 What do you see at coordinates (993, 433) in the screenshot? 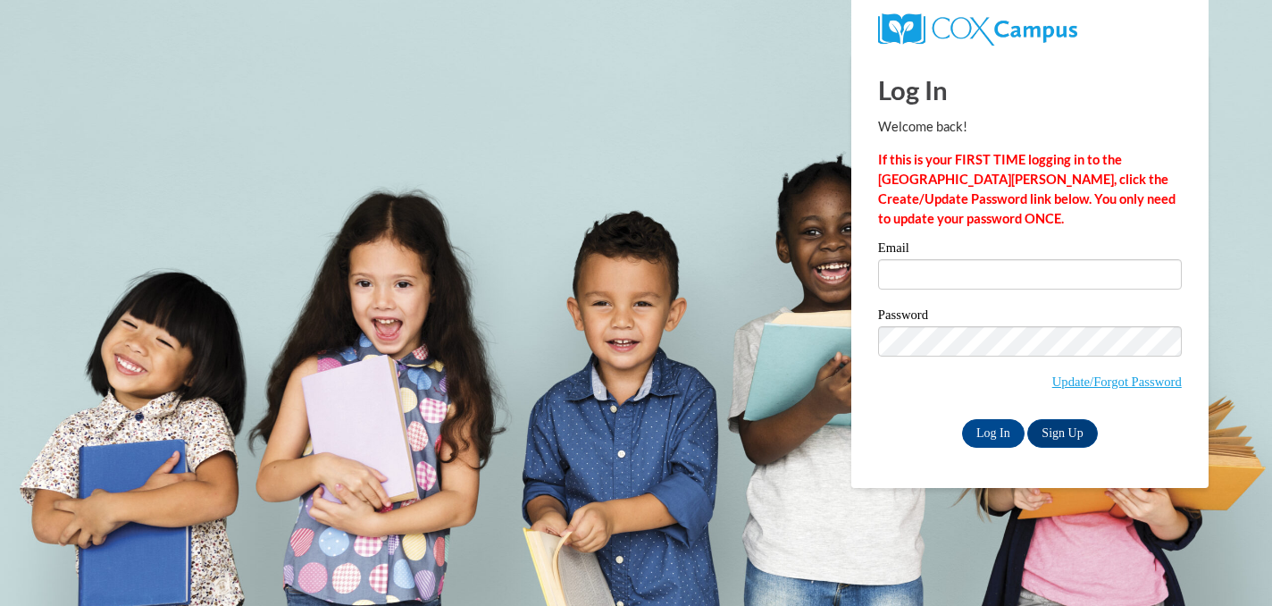
I see `input: Log In` at bounding box center [993, 433].